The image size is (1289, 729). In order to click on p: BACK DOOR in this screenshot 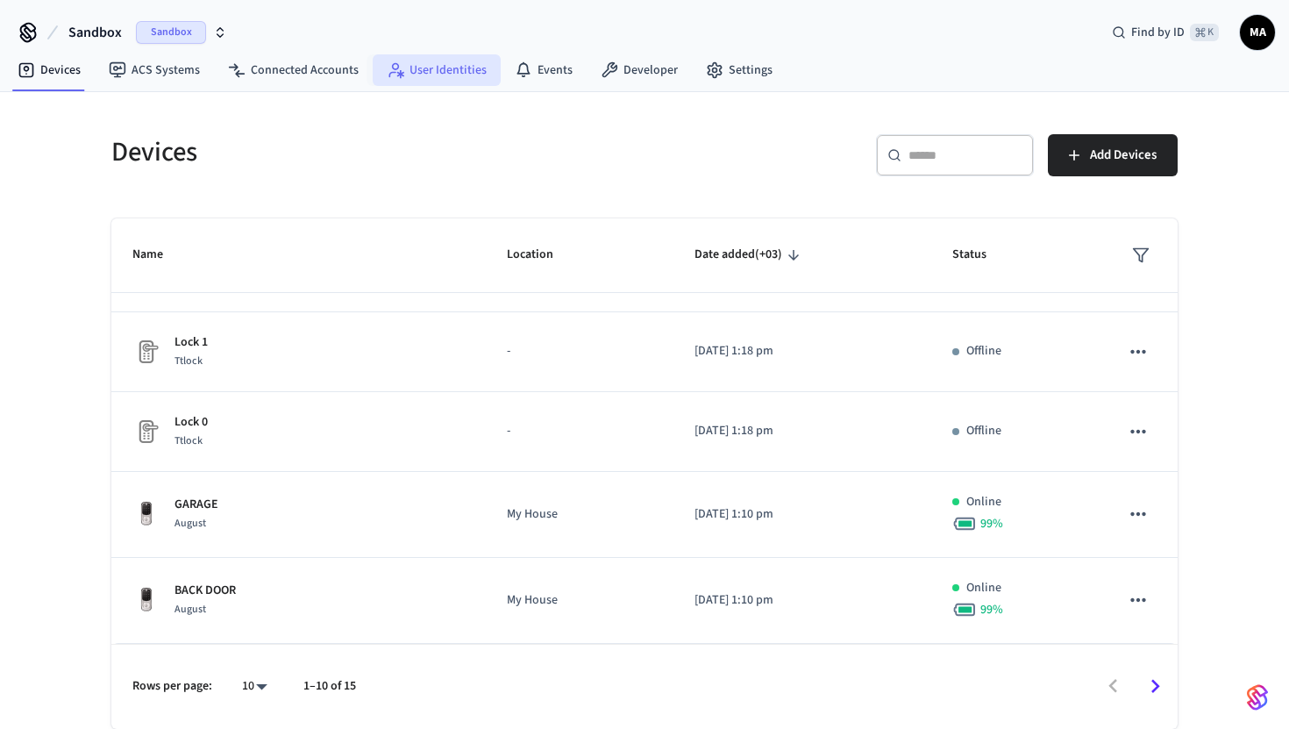, I will do `click(205, 590)`.